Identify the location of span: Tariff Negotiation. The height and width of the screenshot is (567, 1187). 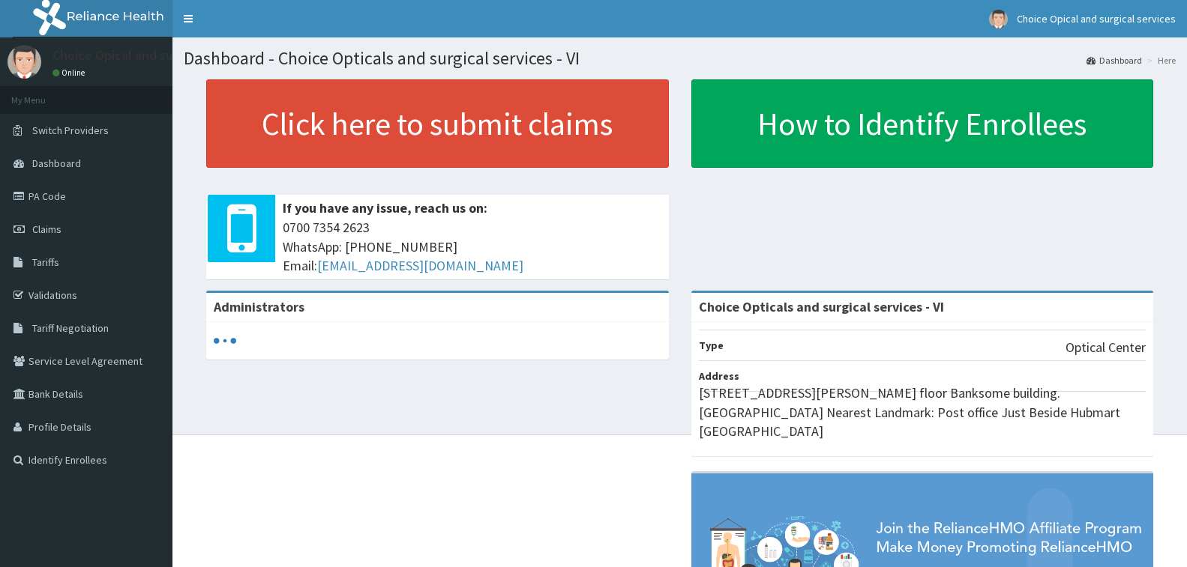
(70, 328).